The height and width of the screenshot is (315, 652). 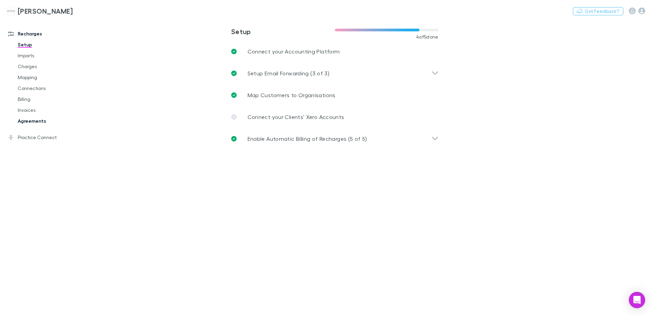 I want to click on img: Hales Douglass's Logo, so click(x=11, y=11).